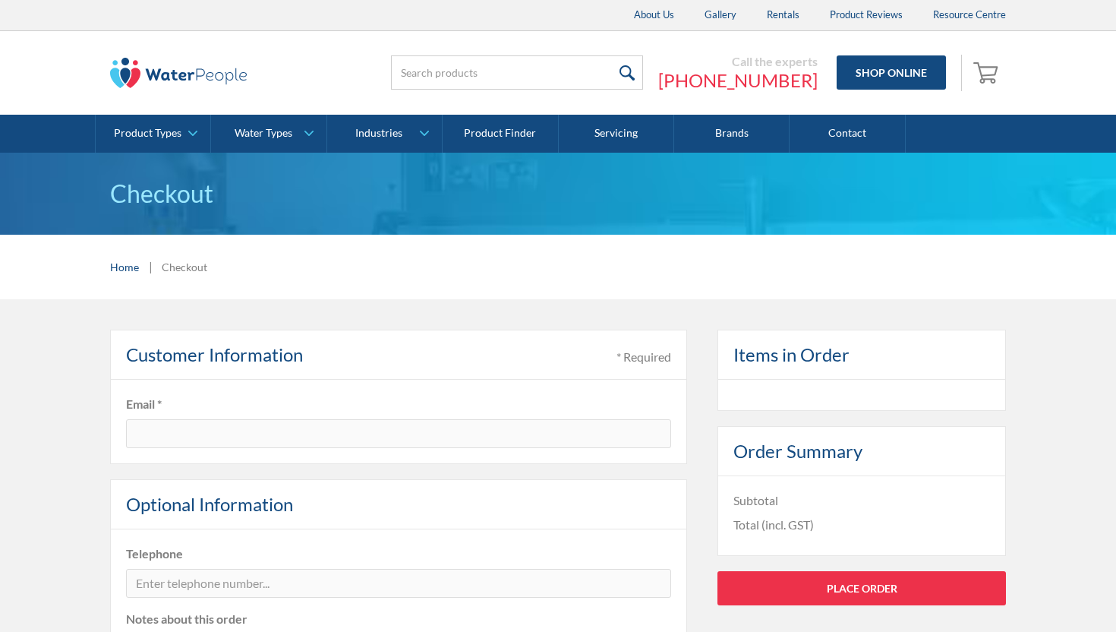 The width and height of the screenshot is (1116, 632). What do you see at coordinates (891, 72) in the screenshot?
I see `a: Shop Online` at bounding box center [891, 72].